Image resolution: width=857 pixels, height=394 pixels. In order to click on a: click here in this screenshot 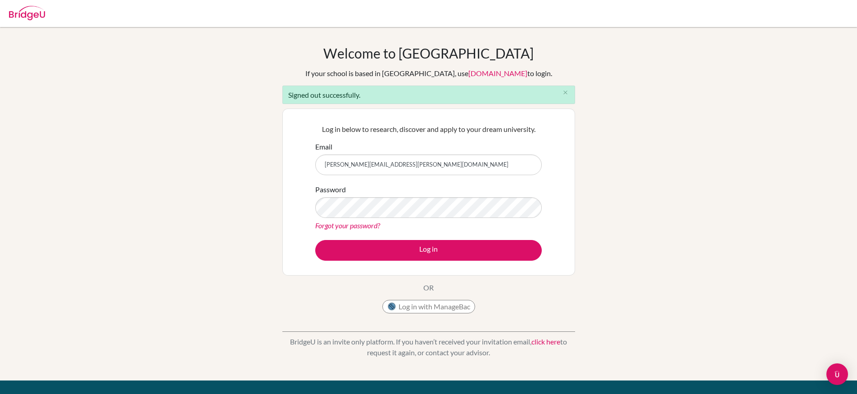, I will do `click(546, 341)`.